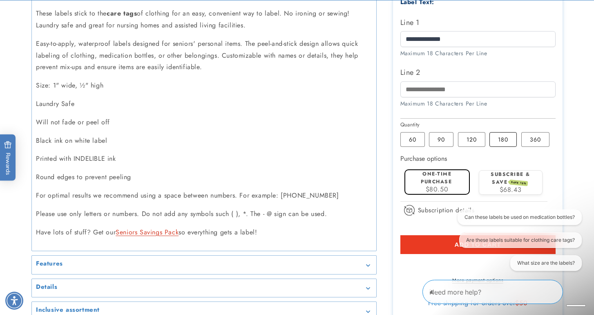 The height and width of the screenshot is (315, 594). What do you see at coordinates (446, 210) in the screenshot?
I see `span: Subscription details` at bounding box center [446, 210].